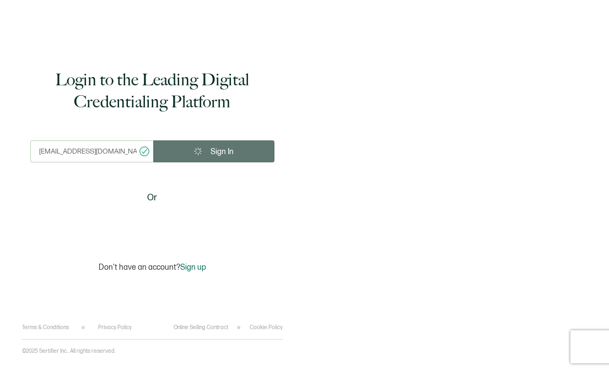 Image resolution: width=609 pixels, height=371 pixels. Describe the element at coordinates (69, 352) in the screenshot. I see `p: ©2025 Sertifier Inc.. All rights reserved.` at that location.